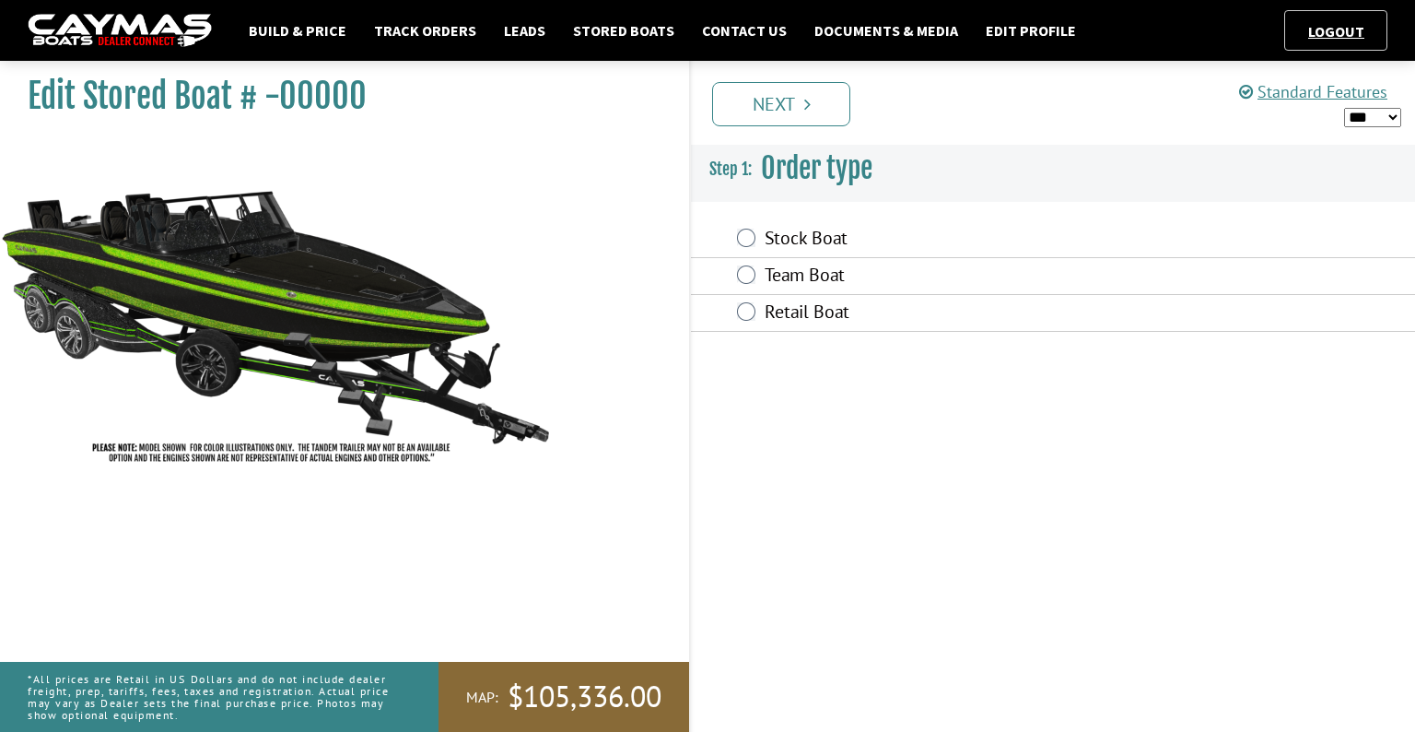 The height and width of the screenshot is (732, 1415). What do you see at coordinates (335, 96) in the screenshot?
I see `h1: Edit Stored Boat # -00000` at bounding box center [335, 96].